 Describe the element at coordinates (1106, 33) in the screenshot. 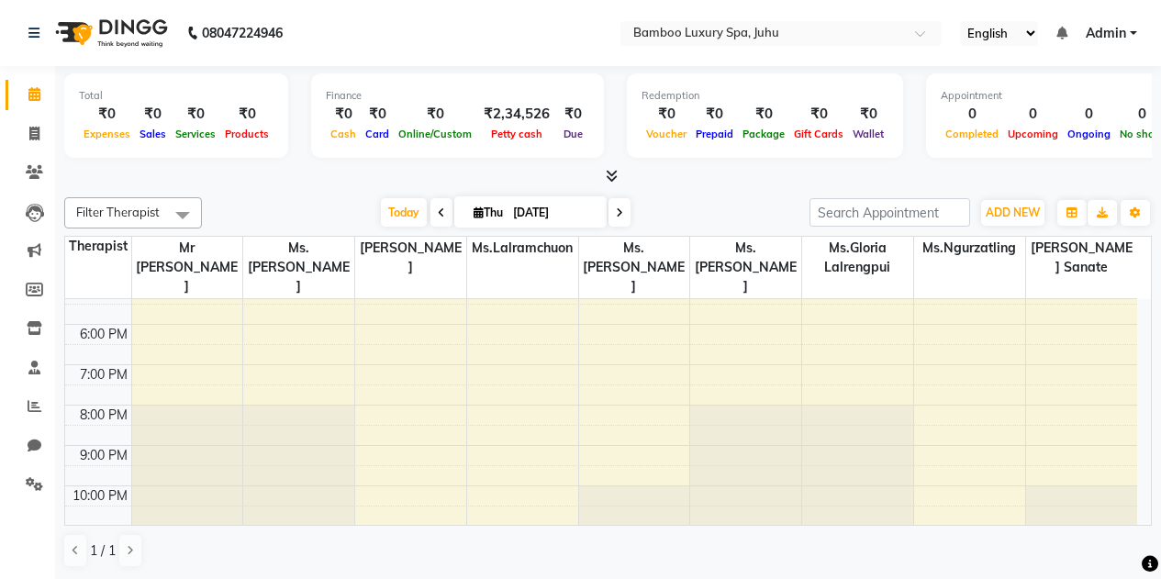

I see `span: Admin` at that location.